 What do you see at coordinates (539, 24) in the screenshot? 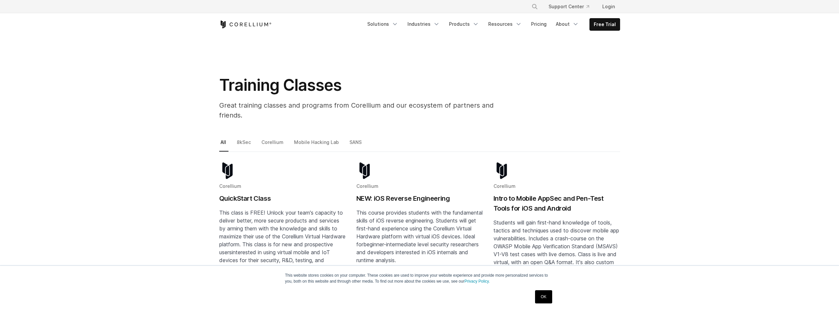
I see `a: Pricing` at bounding box center [539, 24].